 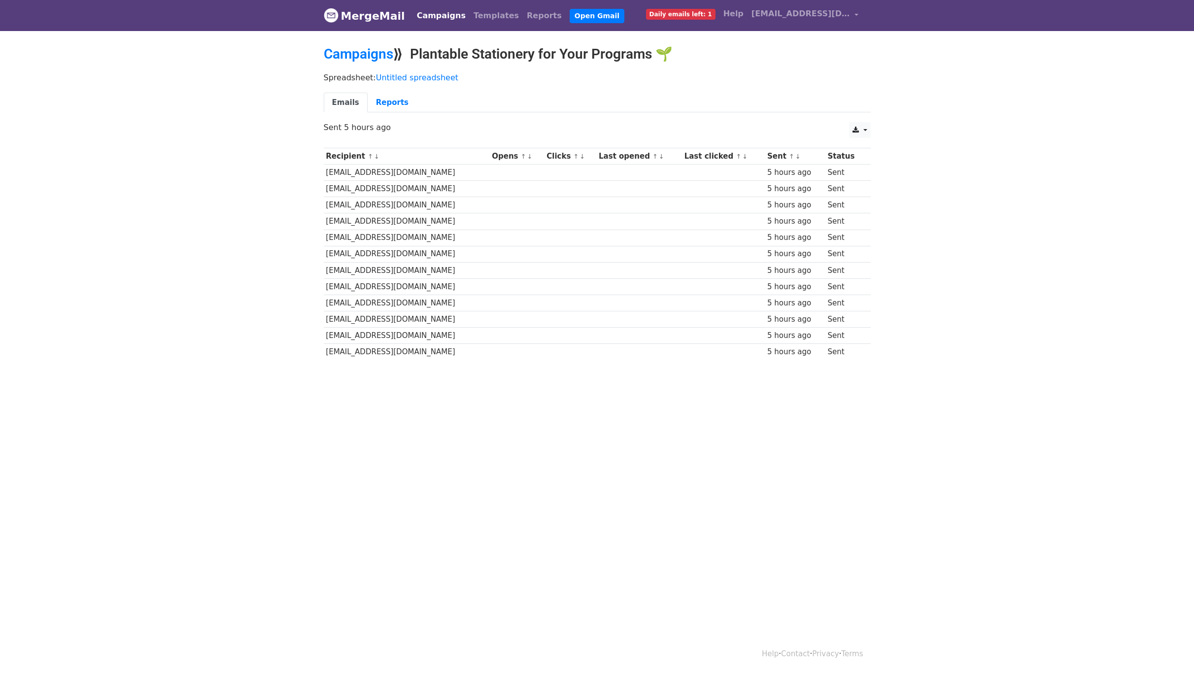 What do you see at coordinates (680, 14) in the screenshot?
I see `span: Daily emails left: 1` at bounding box center [680, 14].